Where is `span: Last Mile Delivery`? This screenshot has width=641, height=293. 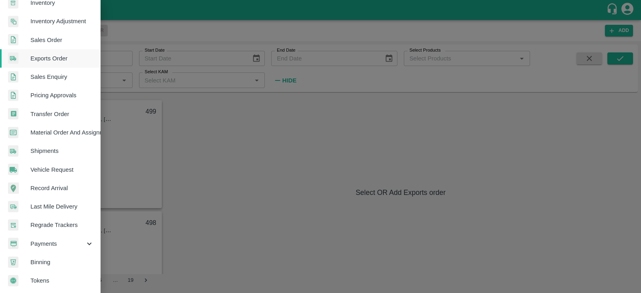 span: Last Mile Delivery is located at coordinates (62, 207).